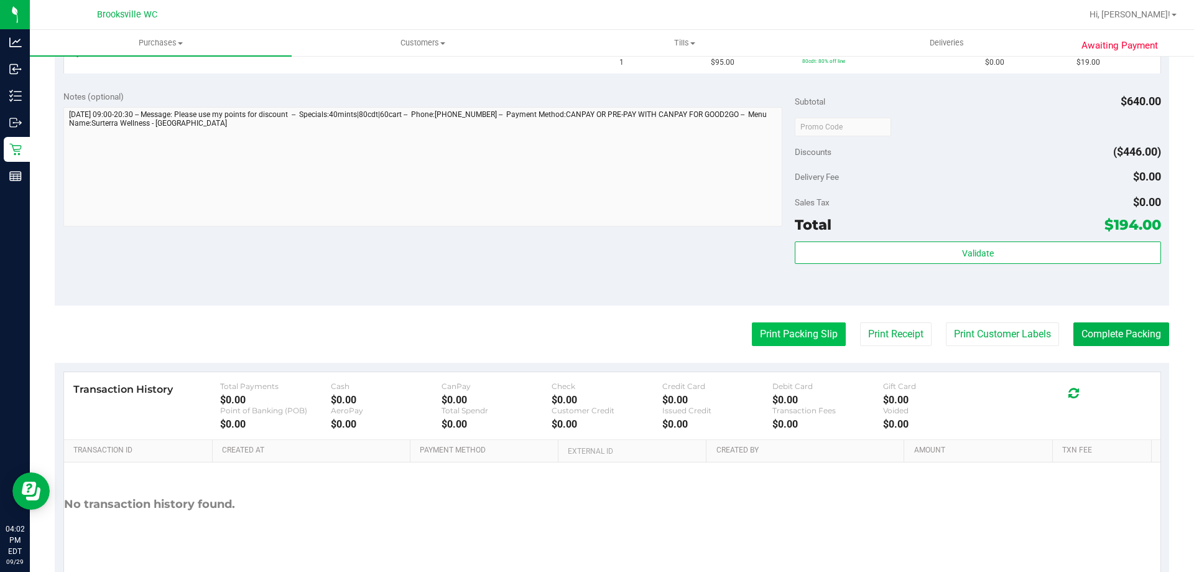 This screenshot has height=572, width=1194. Describe the element at coordinates (127, 14) in the screenshot. I see `span: Brooksville WC` at that location.